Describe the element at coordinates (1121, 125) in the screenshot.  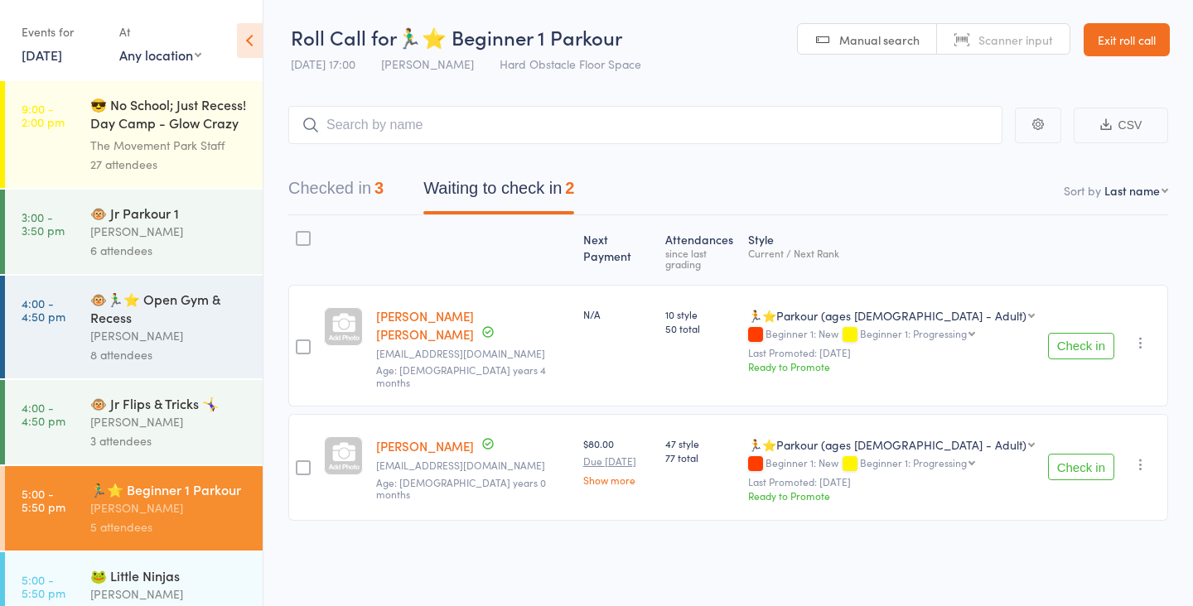
I see `button: CSV` at that location.